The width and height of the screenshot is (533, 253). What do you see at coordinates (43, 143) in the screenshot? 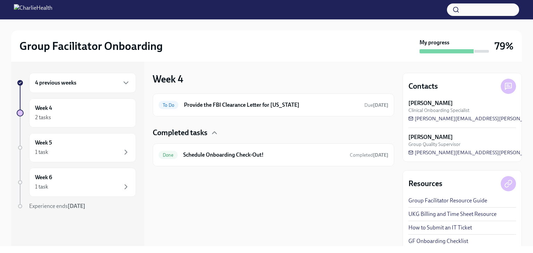
I see `h6: Week 5` at bounding box center [43, 143].